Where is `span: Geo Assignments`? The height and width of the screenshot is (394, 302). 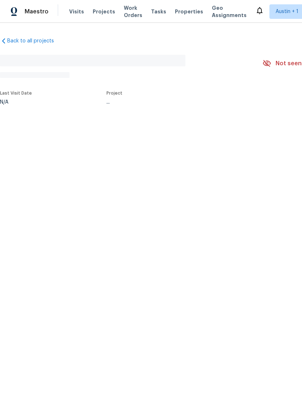
span: Geo Assignments is located at coordinates (229, 12).